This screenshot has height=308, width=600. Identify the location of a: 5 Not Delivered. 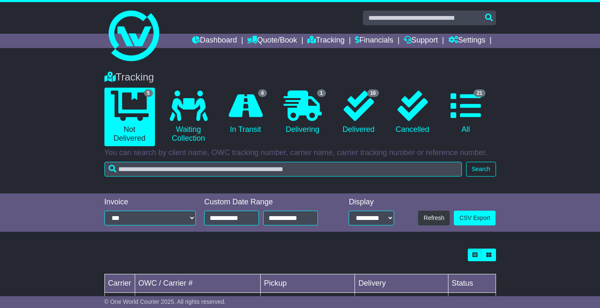
(130, 117).